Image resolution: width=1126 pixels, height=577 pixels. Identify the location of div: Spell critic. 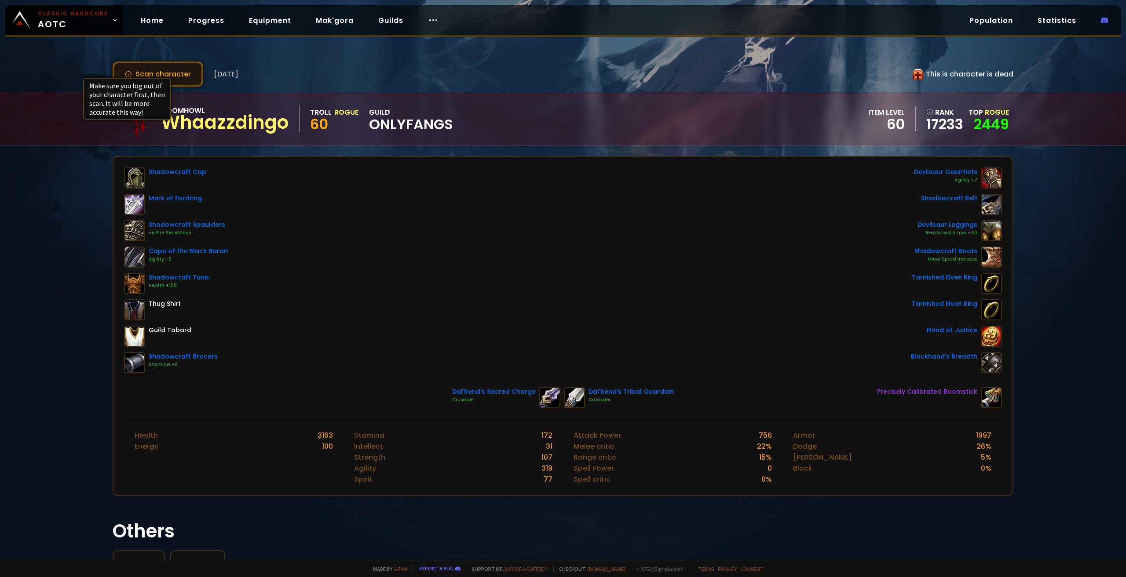
(592, 479).